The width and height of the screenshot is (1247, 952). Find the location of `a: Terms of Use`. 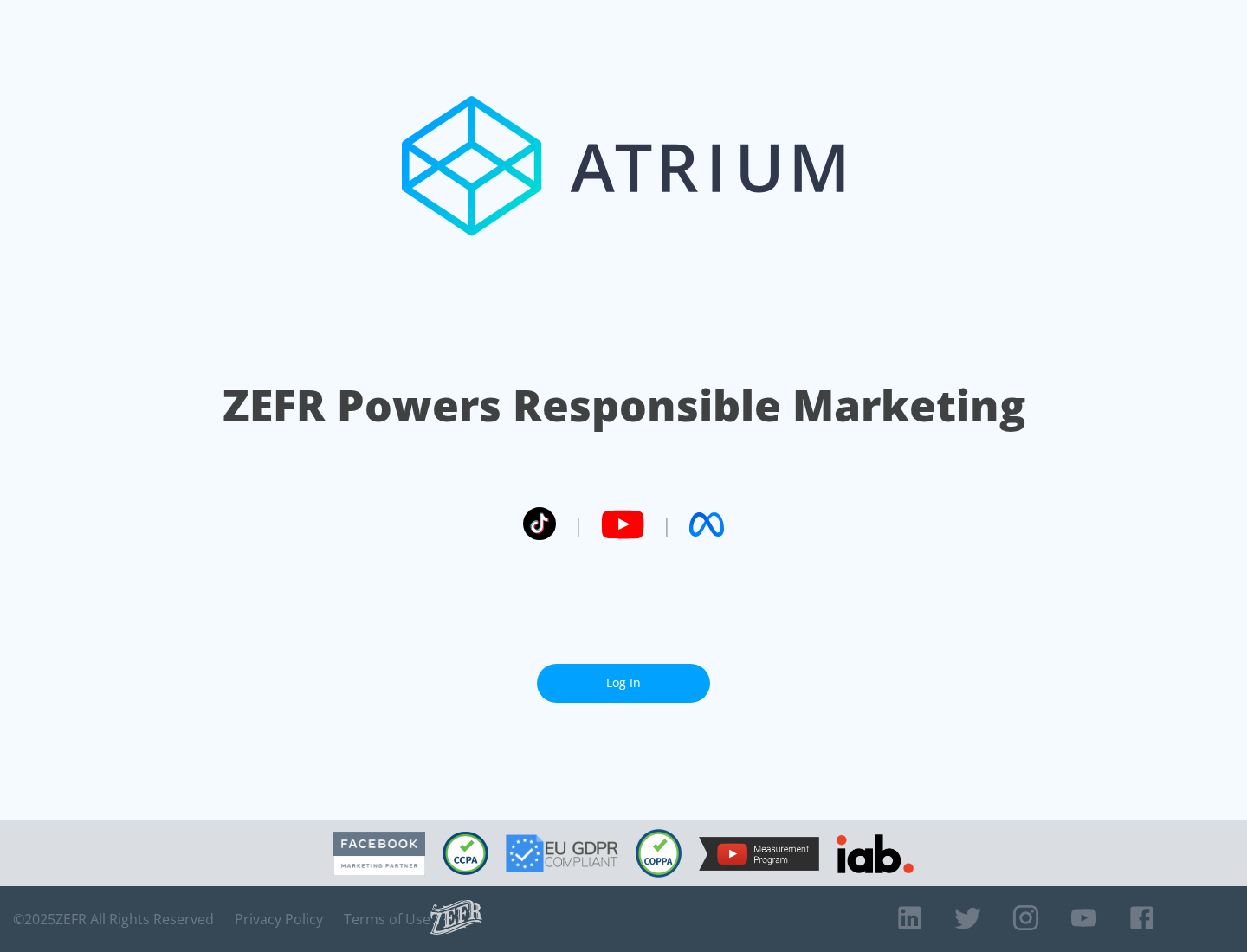

a: Terms of Use is located at coordinates (387, 920).